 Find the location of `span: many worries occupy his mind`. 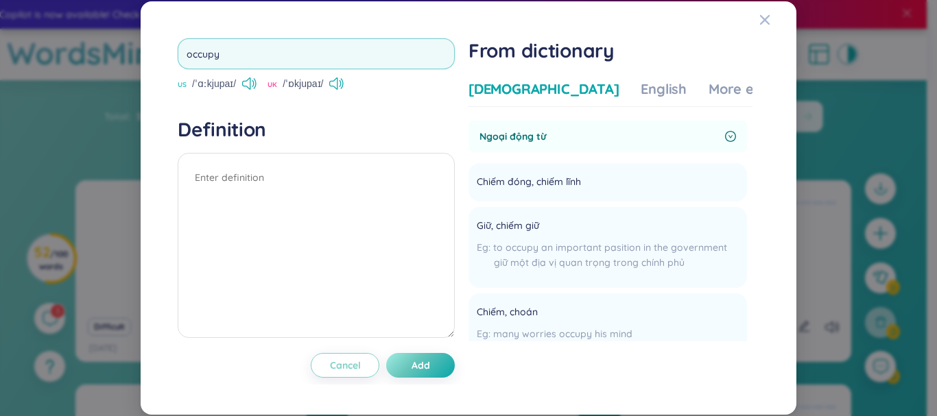

span: many worries occupy his mind is located at coordinates (562, 334).